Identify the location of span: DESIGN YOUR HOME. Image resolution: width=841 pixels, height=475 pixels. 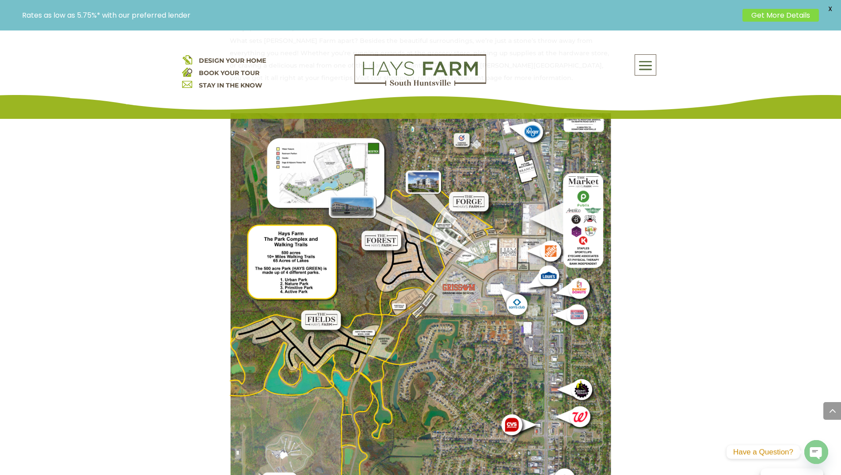
(233, 61).